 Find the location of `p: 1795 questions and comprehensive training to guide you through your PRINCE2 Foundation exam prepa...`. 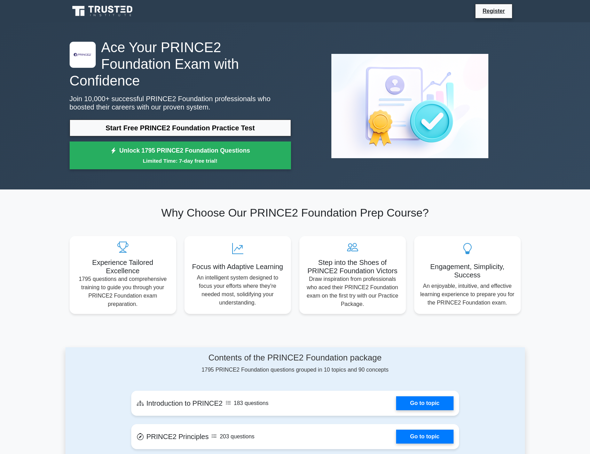

p: 1795 questions and comprehensive training to guide you through your PRINCE2 Foundation exam prepa... is located at coordinates (123, 292).